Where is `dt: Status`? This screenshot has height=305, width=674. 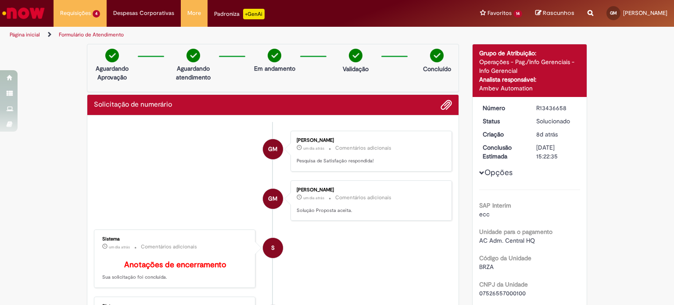
dt: Status is located at coordinates (503, 121).